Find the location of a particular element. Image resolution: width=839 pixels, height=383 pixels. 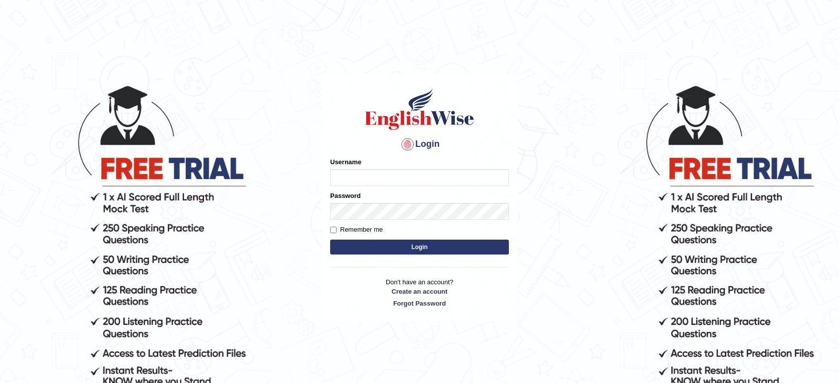

p: Don't have an account? is located at coordinates (419, 293).